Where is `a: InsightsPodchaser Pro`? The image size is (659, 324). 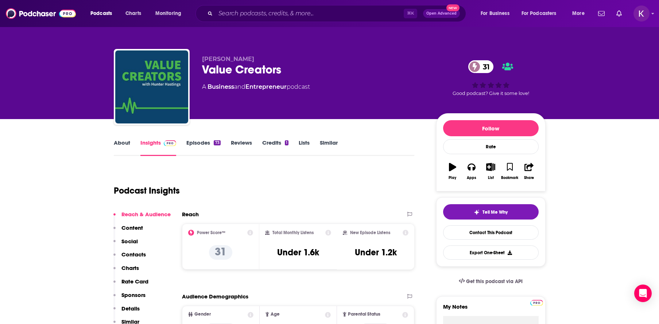 a: InsightsPodchaser Pro is located at coordinates (158, 147).